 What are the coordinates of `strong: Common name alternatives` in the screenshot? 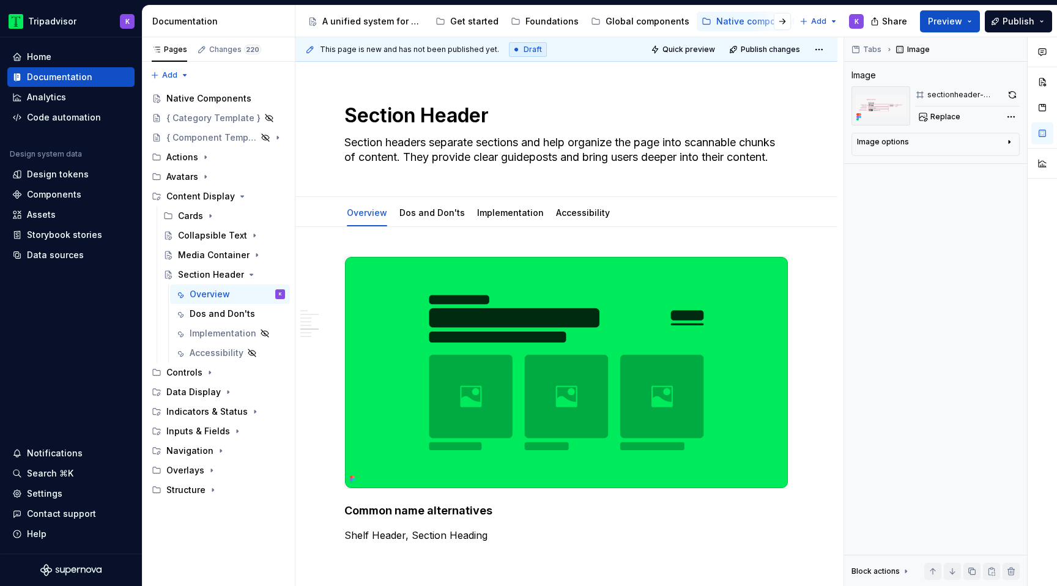 It's located at (418, 510).